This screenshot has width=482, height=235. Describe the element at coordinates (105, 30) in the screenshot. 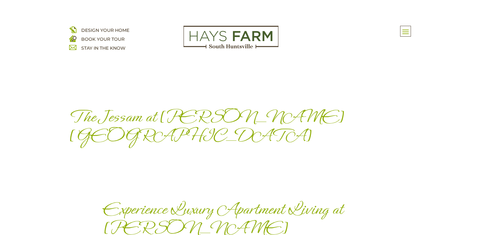

I see `span: DESIGN YOUR HOME` at that location.